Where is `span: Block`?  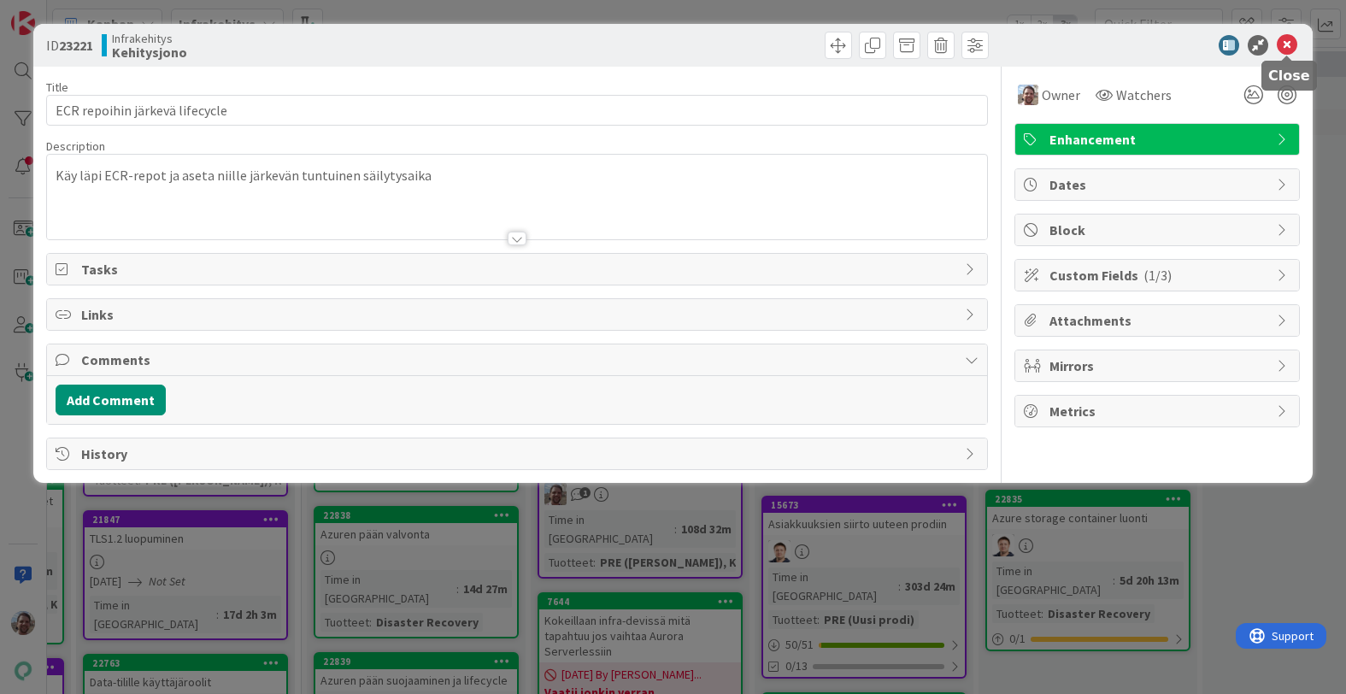
span: Block is located at coordinates (1159, 230).